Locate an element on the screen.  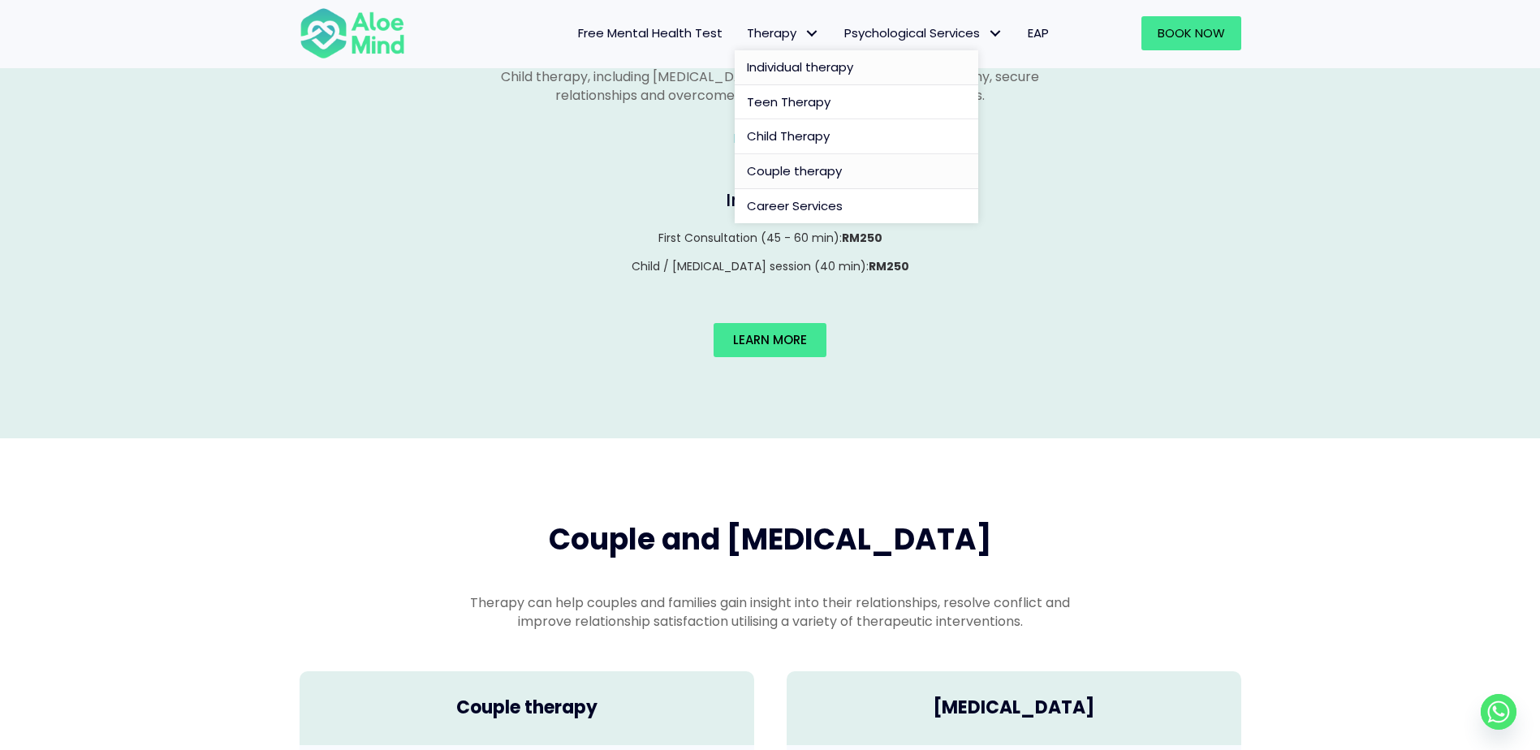
a: Career Services is located at coordinates (857, 206).